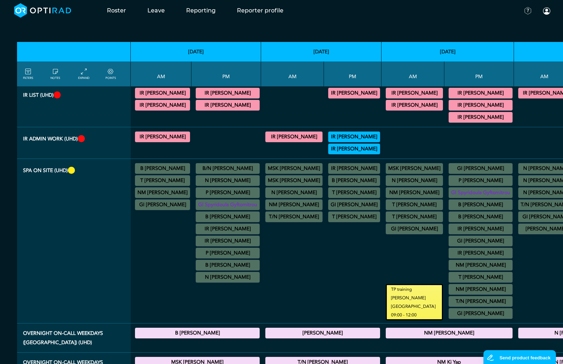 This screenshot has width=563, height=364. Describe the element at coordinates (162, 205) in the screenshot. I see `div: On Site 11:30 - 12:30` at that location.